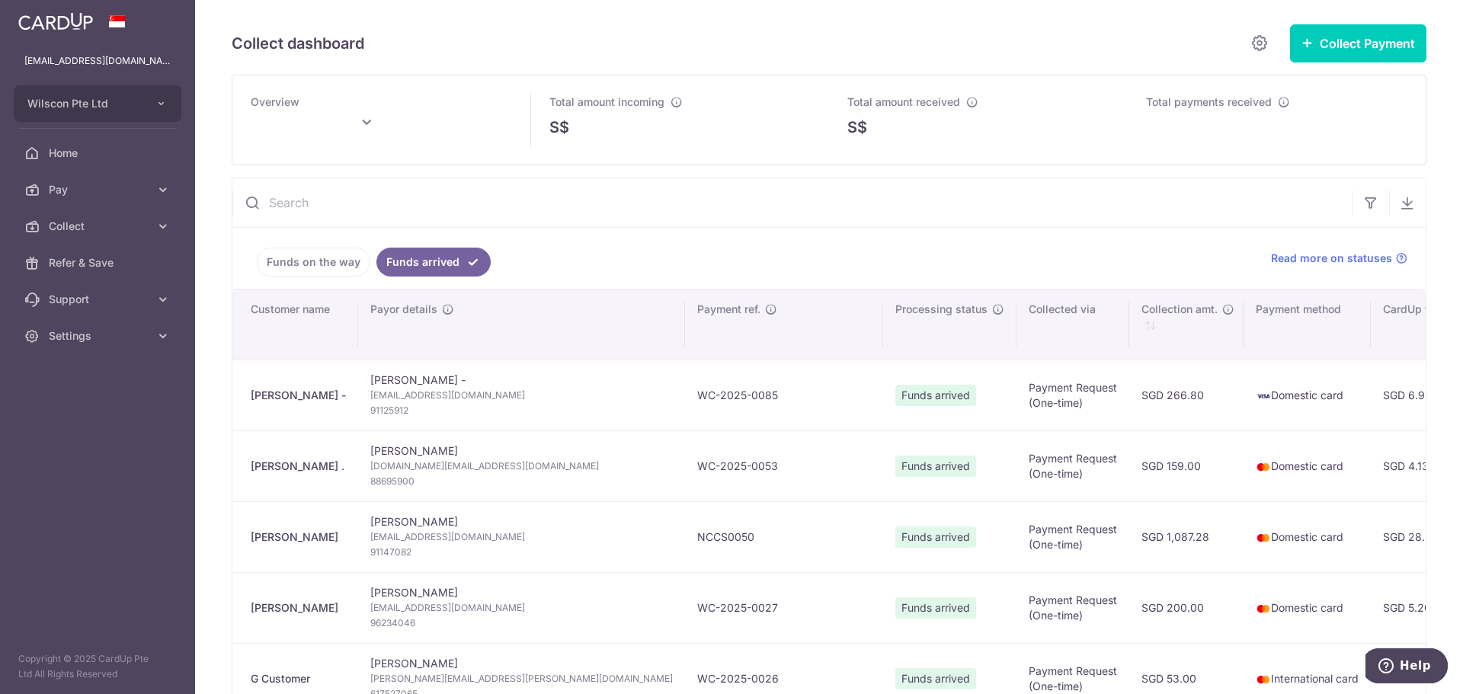  I want to click on th: Processing status, so click(949, 325).